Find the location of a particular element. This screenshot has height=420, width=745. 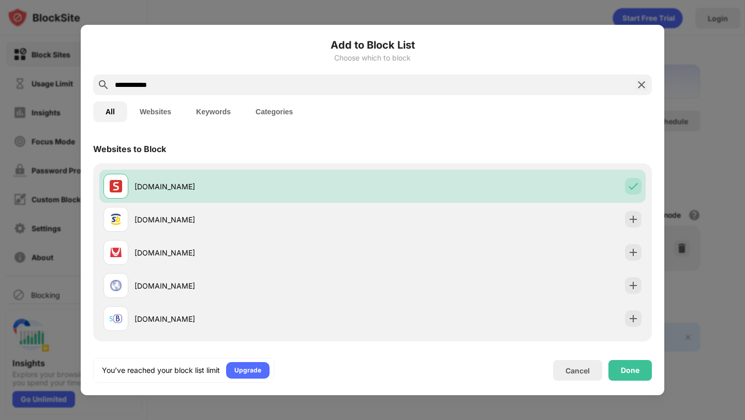

button: Websites is located at coordinates (155, 112).